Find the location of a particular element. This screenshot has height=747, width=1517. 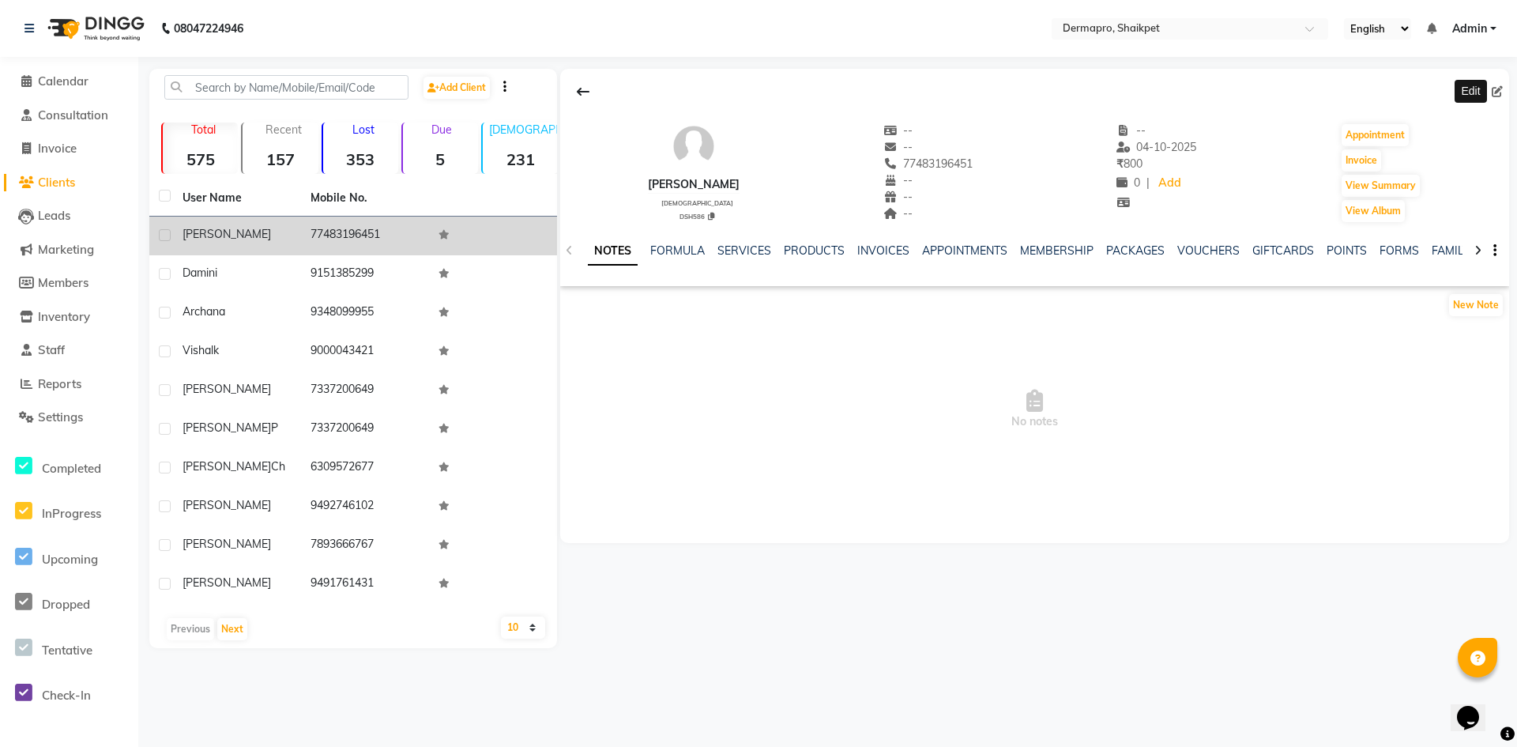

span: Dropped is located at coordinates (66, 604).